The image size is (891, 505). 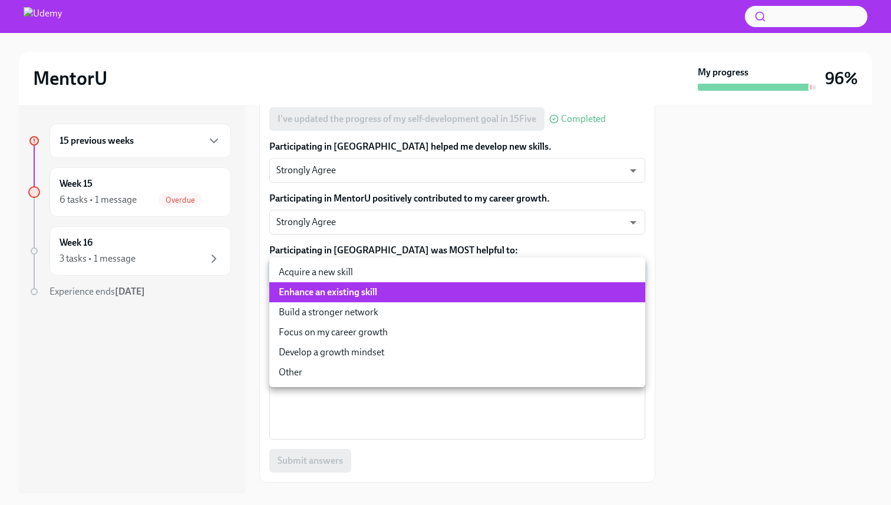 I want to click on li: Develop a growth mindset, so click(x=457, y=352).